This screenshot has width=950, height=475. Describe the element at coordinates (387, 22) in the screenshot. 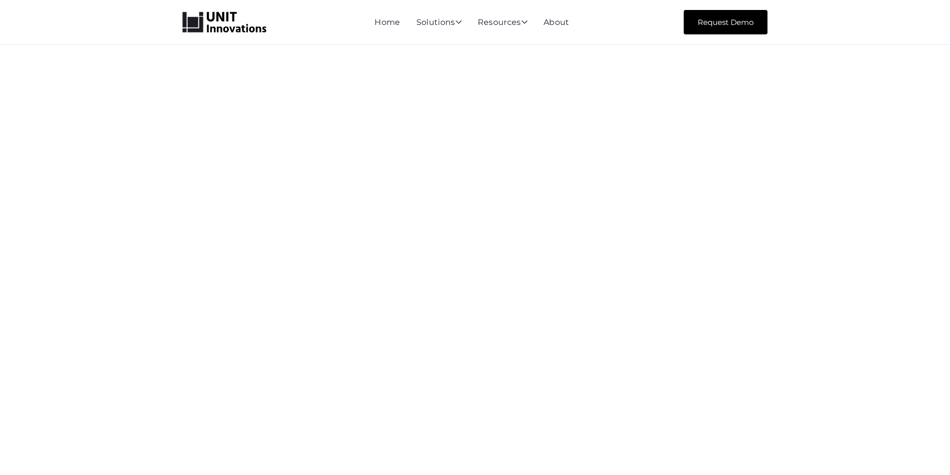

I see `a: Home` at that location.